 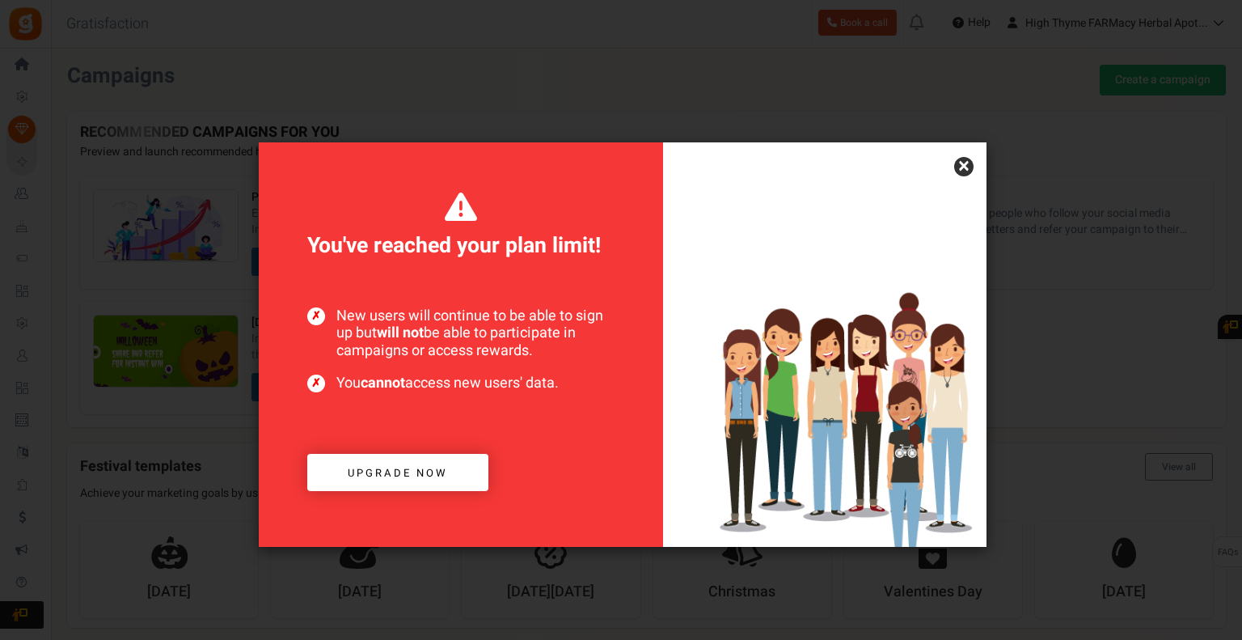 I want to click on span: You've reached your plan limit!, so click(x=461, y=226).